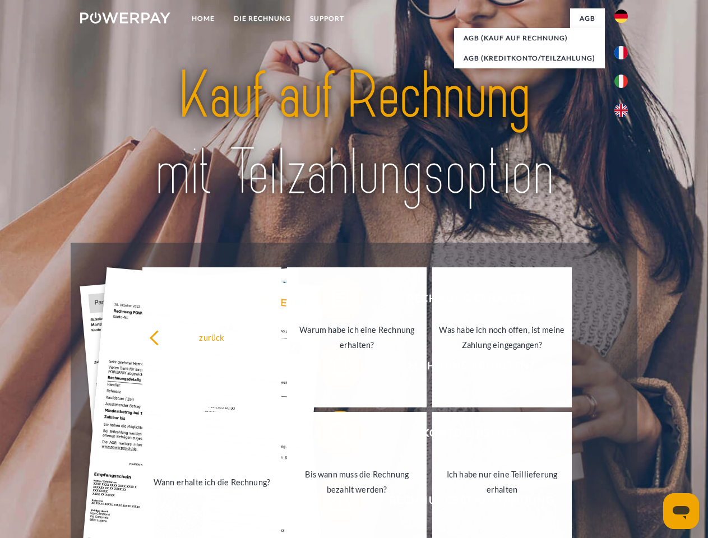 The image size is (708, 538). Describe the element at coordinates (354, 134) in the screenshot. I see `img: title-powerpay_de.svg` at that location.